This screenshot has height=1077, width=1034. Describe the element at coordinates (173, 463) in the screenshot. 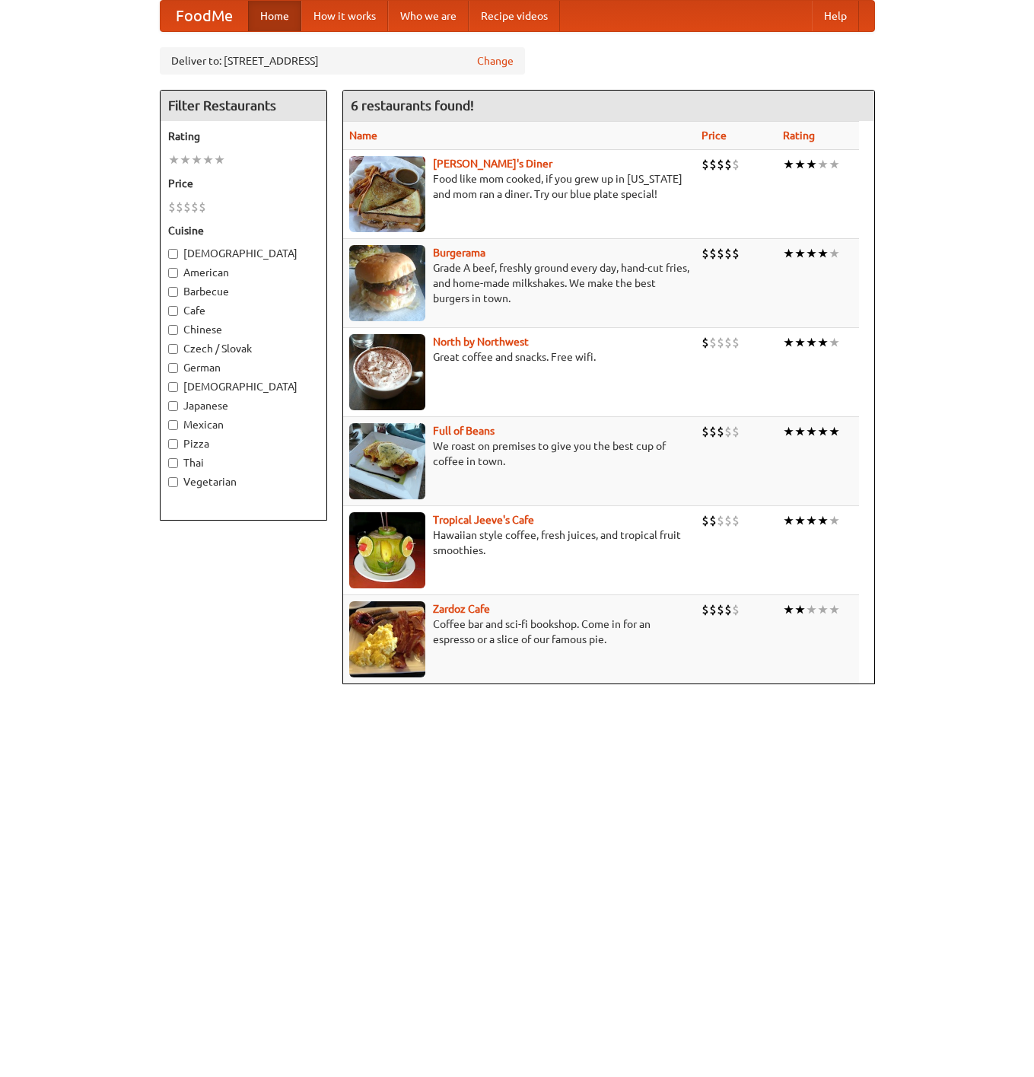

I see `input: Thai` at that location.